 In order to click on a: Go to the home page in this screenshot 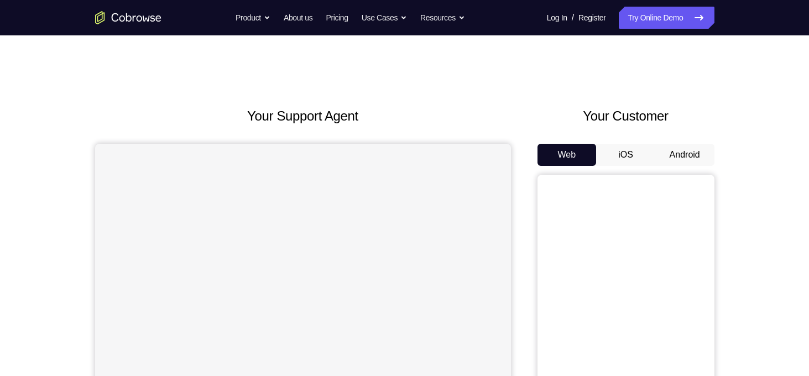, I will do `click(128, 18)`.